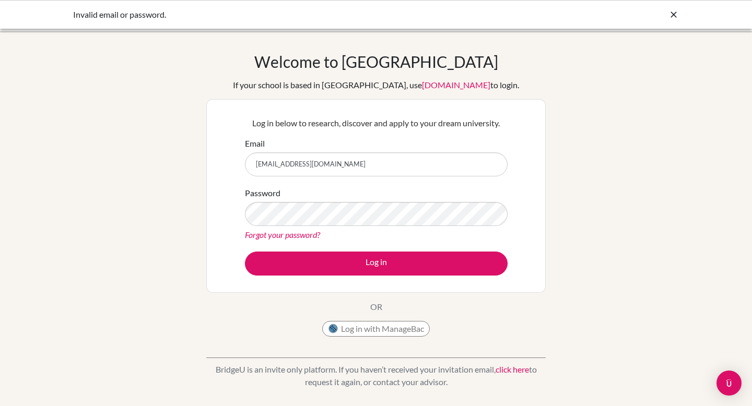 This screenshot has width=752, height=406. What do you see at coordinates (376, 376) in the screenshot?
I see `p: BridgeU is an invite only platform. If you haven’t received your invitation email, to request it ...` at bounding box center [376, 376].